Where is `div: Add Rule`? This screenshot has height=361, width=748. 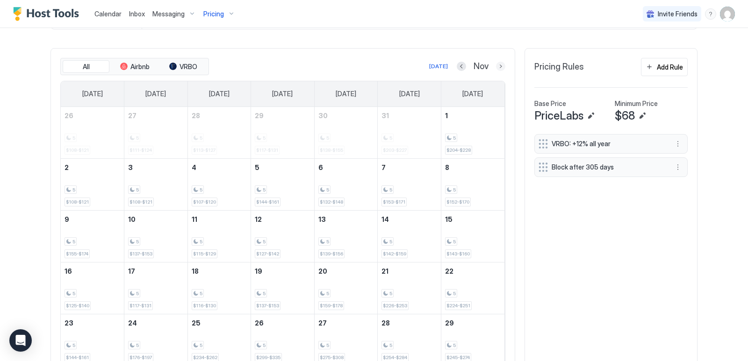 div: Add Rule is located at coordinates (670, 67).